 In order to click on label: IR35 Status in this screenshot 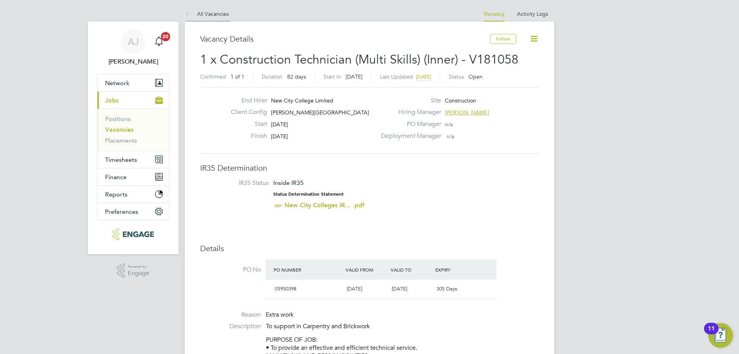, I will do `click(238, 183)`.